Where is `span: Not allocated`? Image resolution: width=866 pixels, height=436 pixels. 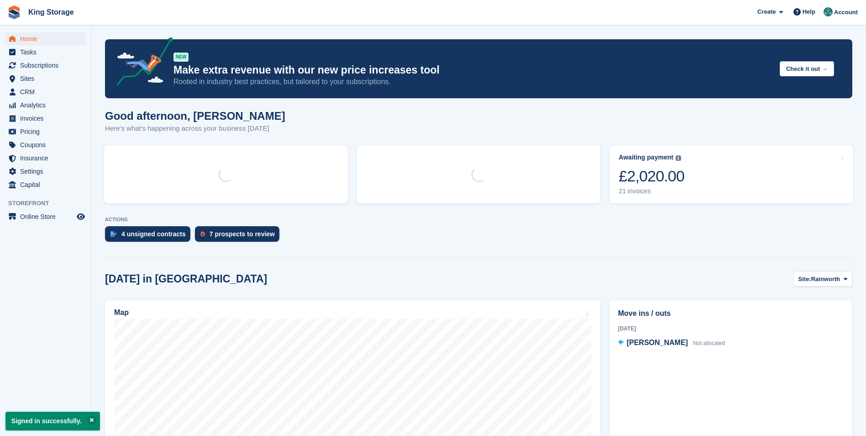 span: Not allocated is located at coordinates (709, 343).